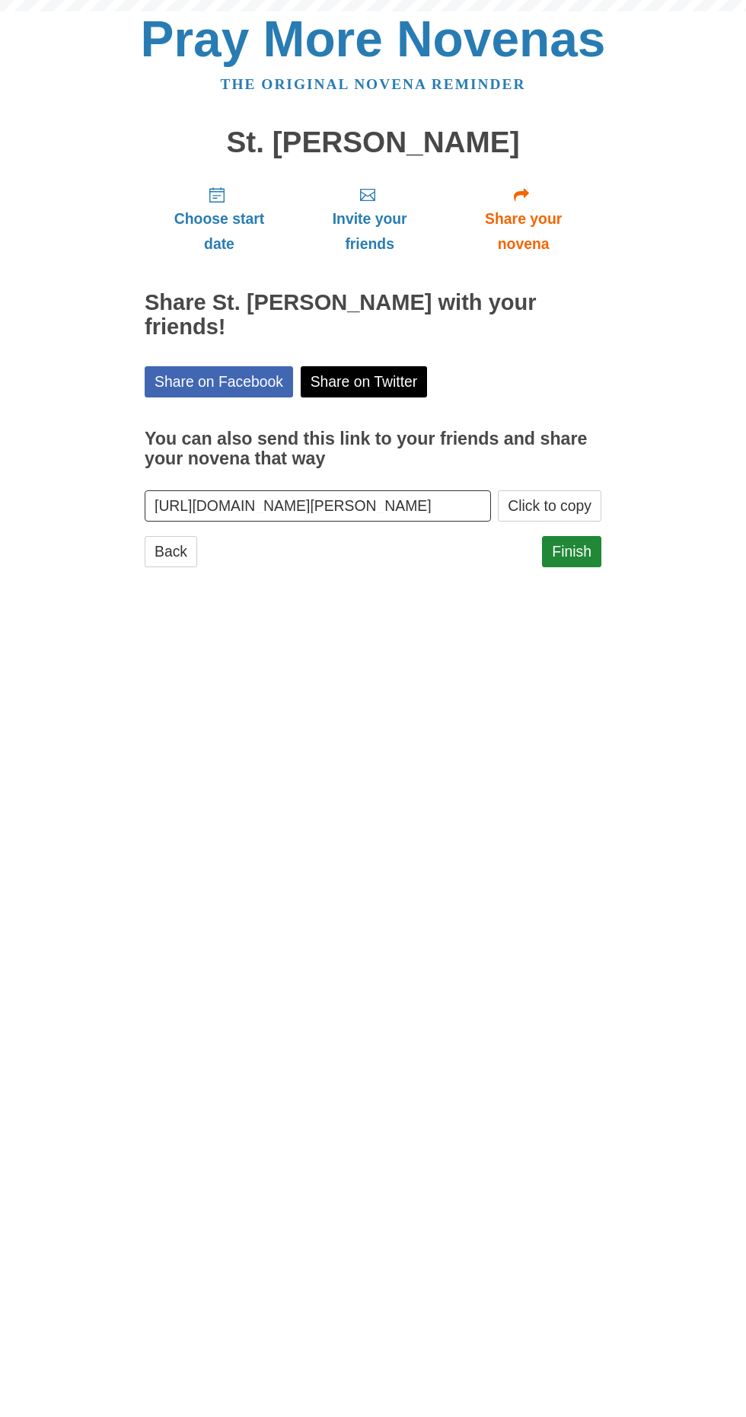 This screenshot has height=1417, width=746. I want to click on span: Invite your friends, so click(369, 231).